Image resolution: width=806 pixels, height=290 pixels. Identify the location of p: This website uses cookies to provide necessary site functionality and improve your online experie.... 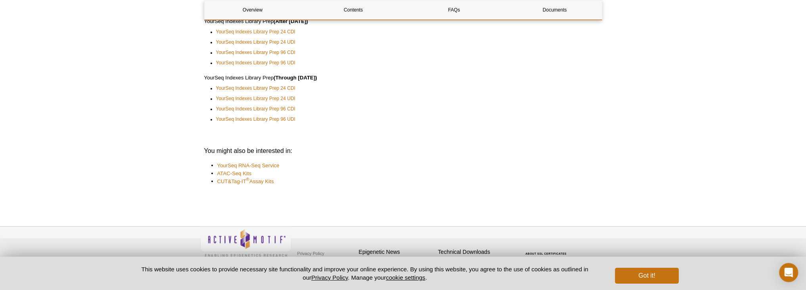
(365, 273).